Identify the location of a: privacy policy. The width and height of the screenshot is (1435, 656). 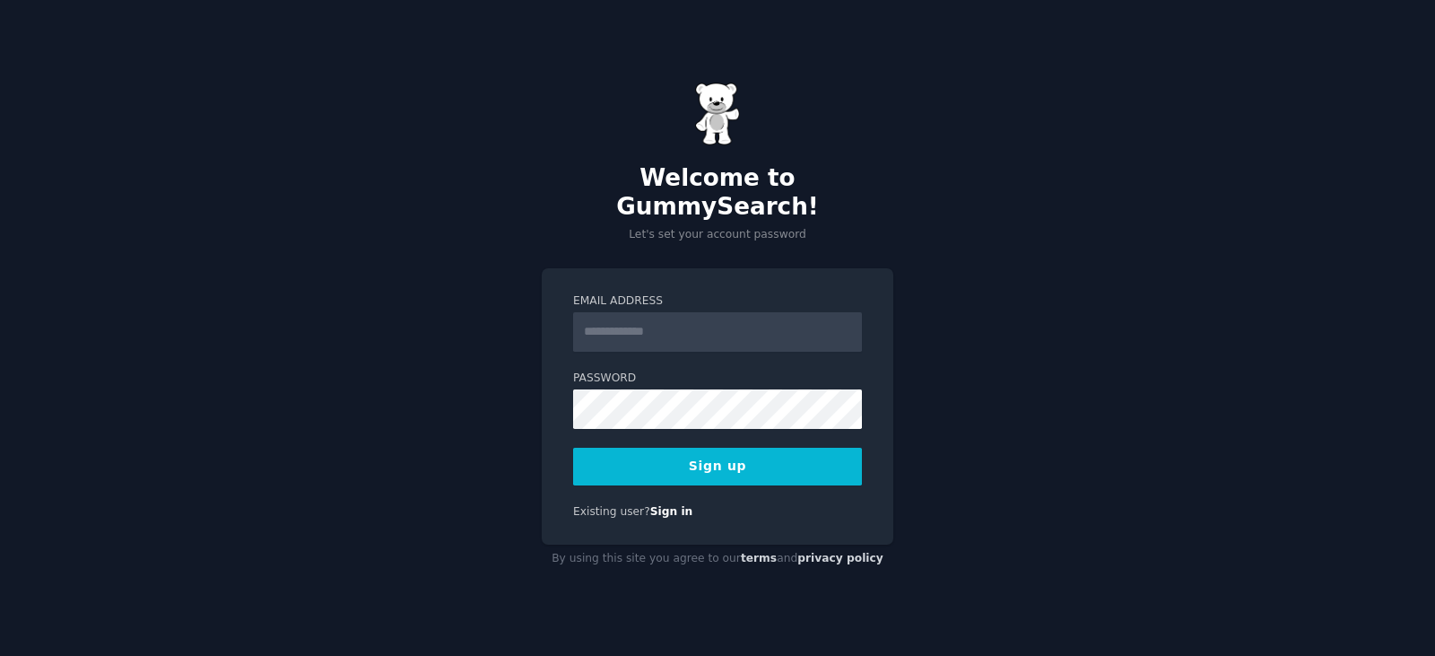
(840, 558).